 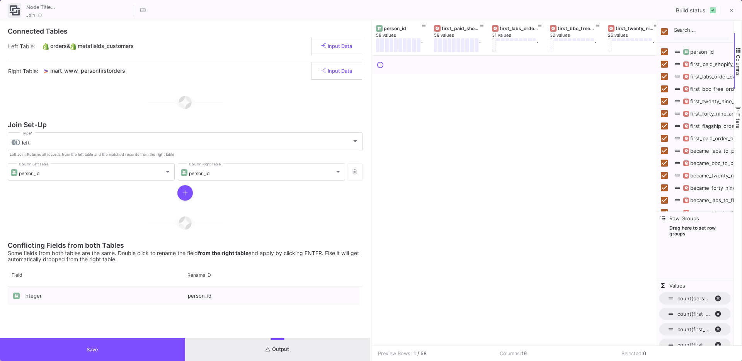 I want to click on span: count of first_paid_shopify_order. Press ENTER to change the aggregation type. Press DELETE to re..., so click(x=695, y=314).